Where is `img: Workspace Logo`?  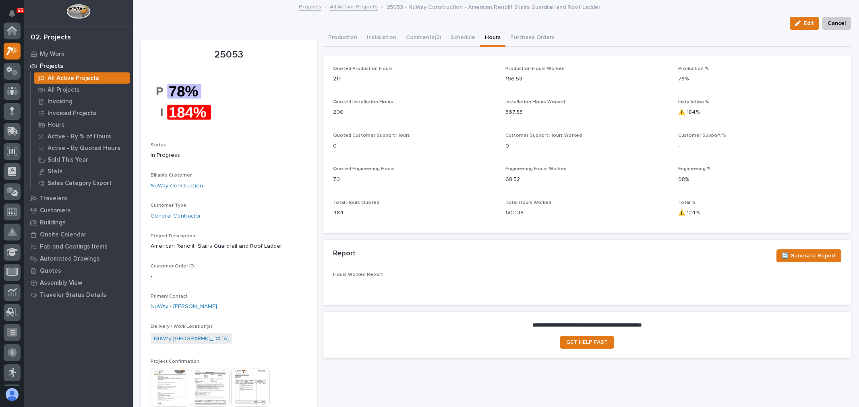 img: Workspace Logo is located at coordinates (78, 11).